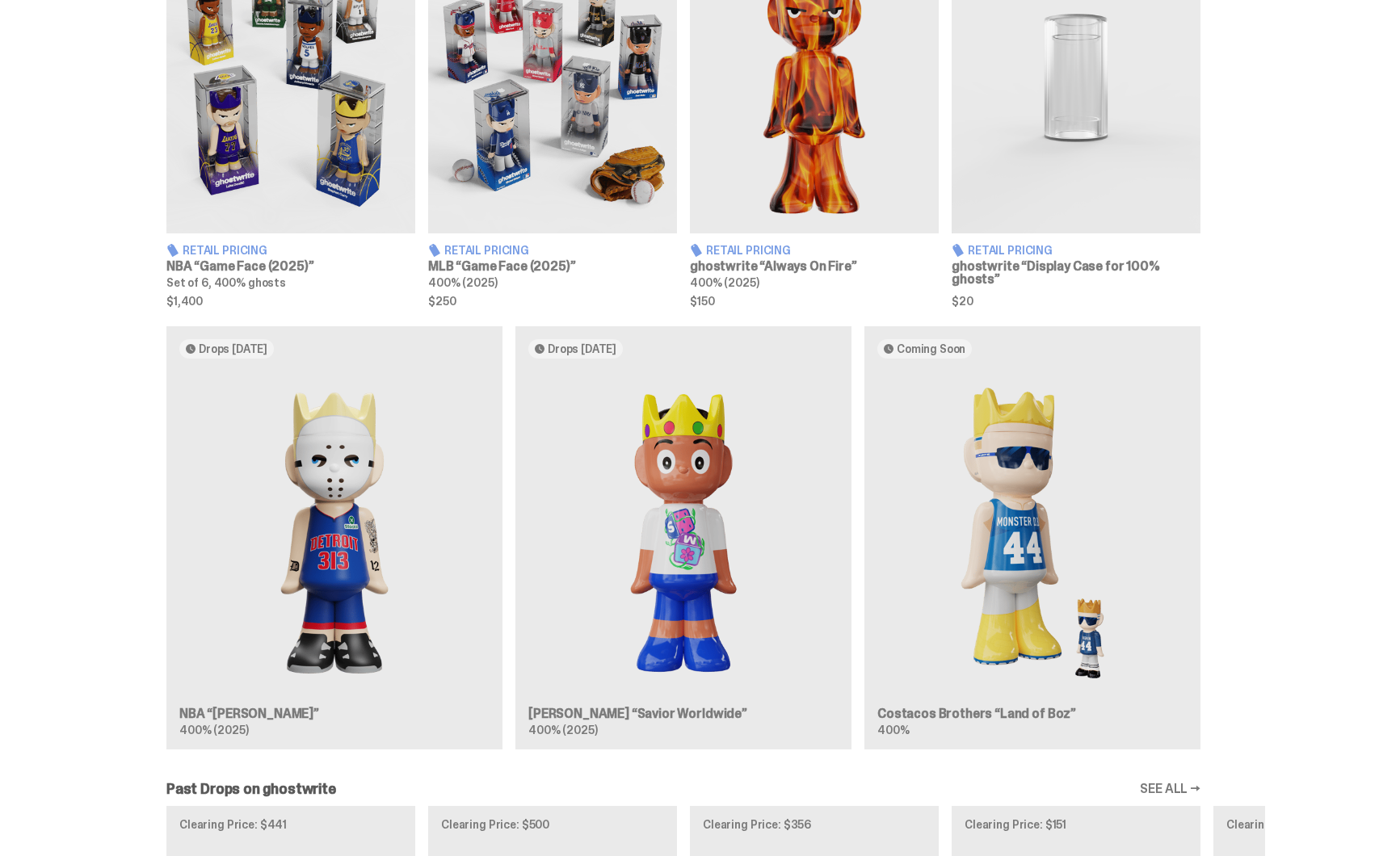 Image resolution: width=1379 pixels, height=856 pixels. Describe the element at coordinates (291, 267) in the screenshot. I see `h3: NBA “Game Face (2025)”` at that location.